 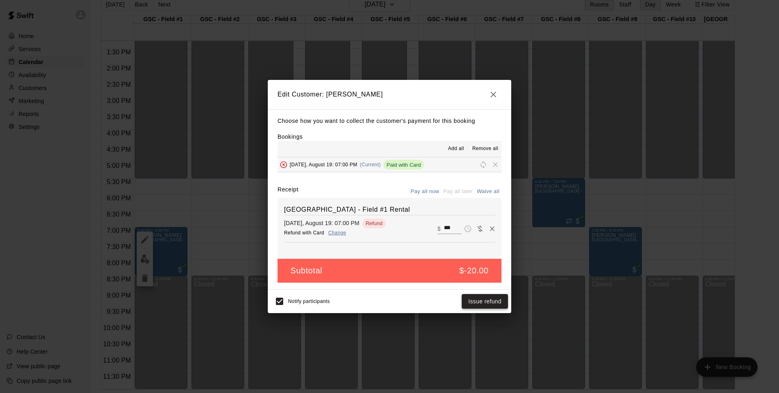 What do you see at coordinates (495, 164) in the screenshot?
I see `span: Remove` at bounding box center [495, 164].